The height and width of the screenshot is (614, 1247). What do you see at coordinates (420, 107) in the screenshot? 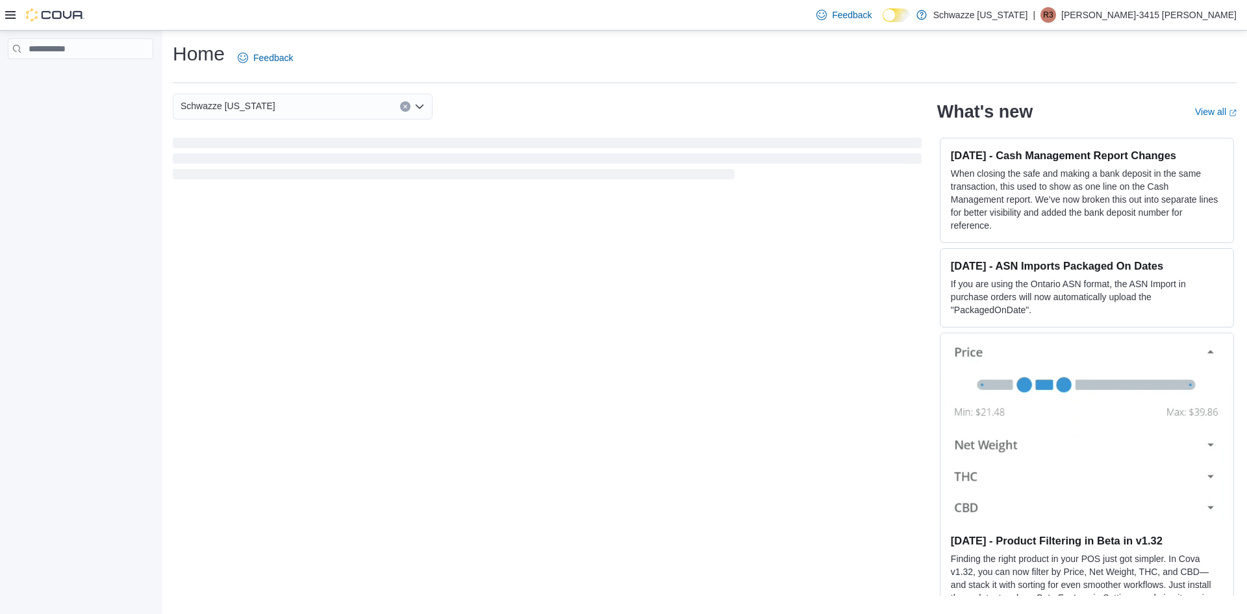
I see `button: Open list of options` at bounding box center [420, 107].